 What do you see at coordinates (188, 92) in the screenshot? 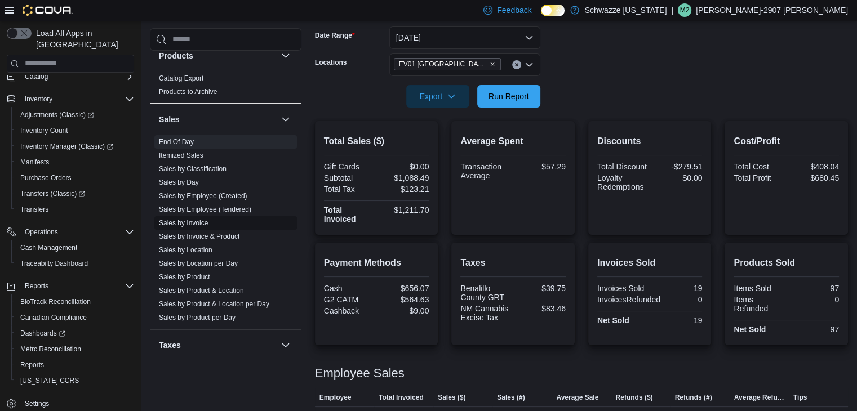
I see `span: Products to Archive` at bounding box center [188, 92].